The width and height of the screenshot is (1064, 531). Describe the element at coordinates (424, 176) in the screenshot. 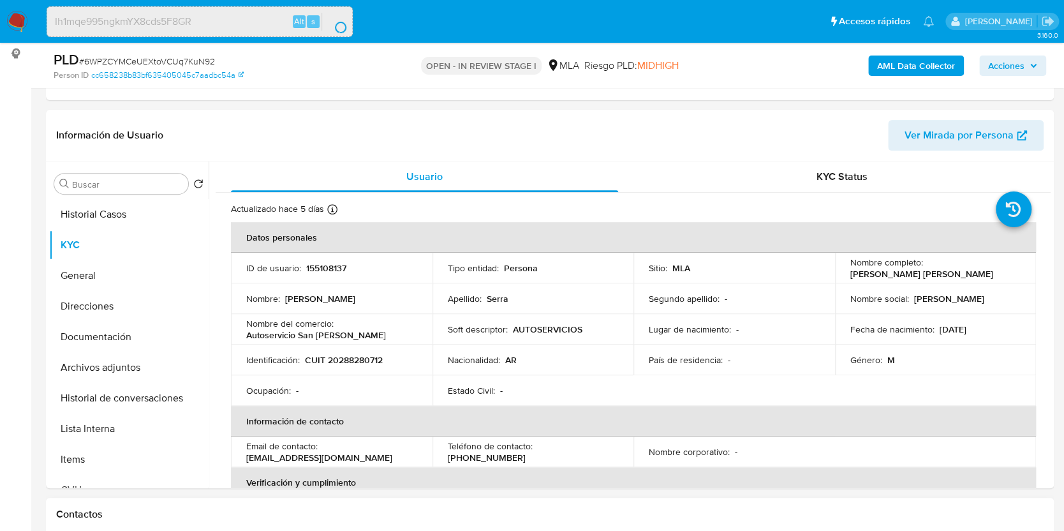

I see `span: Usuario` at that location.